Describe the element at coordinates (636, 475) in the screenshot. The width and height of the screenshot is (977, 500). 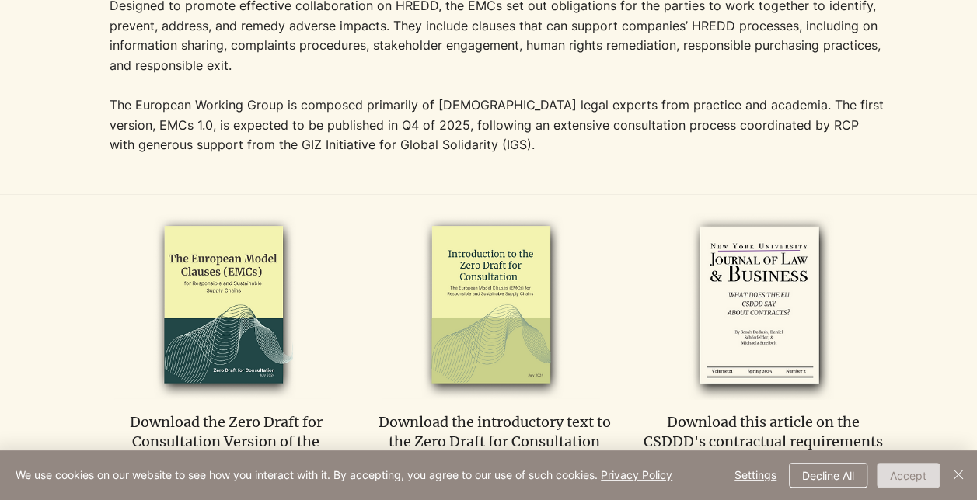
I see `a: Privacy Policy` at that location.